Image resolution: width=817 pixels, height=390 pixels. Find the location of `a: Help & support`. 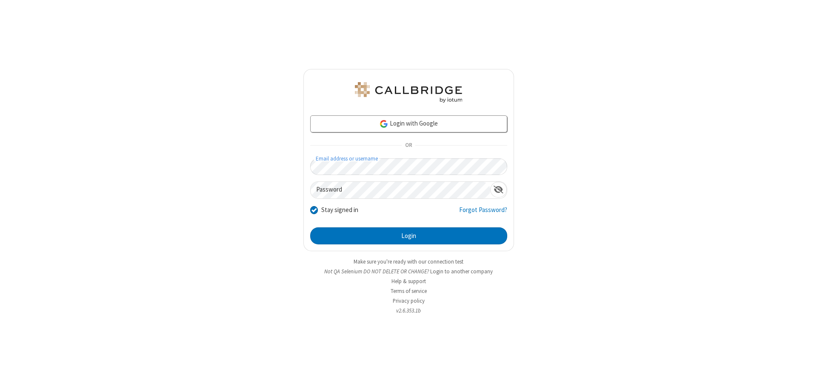

a: Help & support is located at coordinates (408, 281).